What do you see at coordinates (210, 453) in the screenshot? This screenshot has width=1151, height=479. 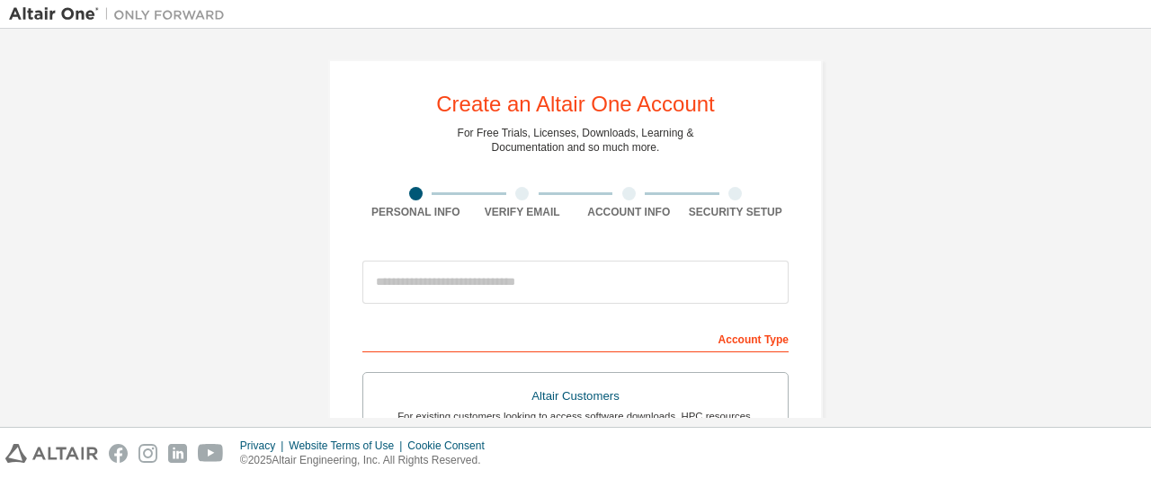 I see `img: youtube.svg` at bounding box center [210, 453].